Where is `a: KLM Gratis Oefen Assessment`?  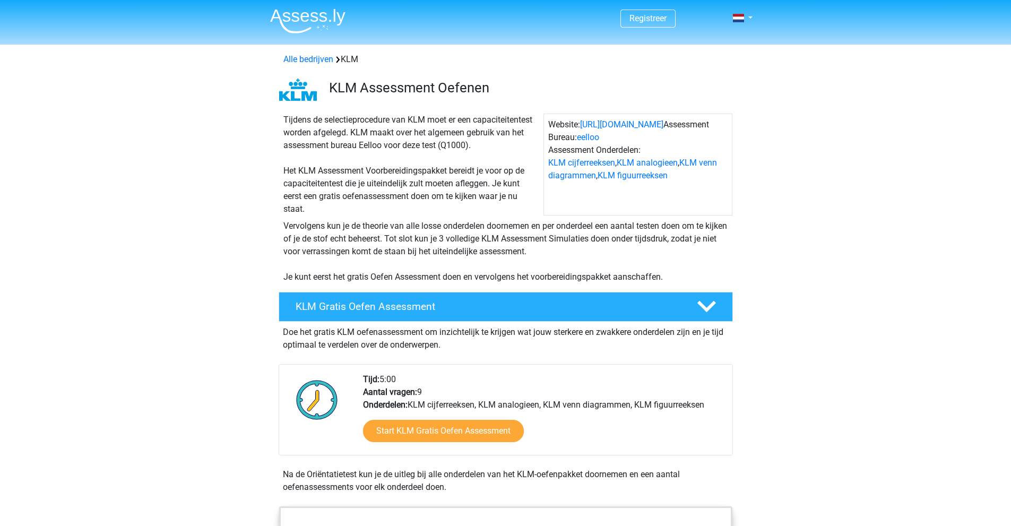
a: KLM Gratis Oefen Assessment is located at coordinates (506, 307).